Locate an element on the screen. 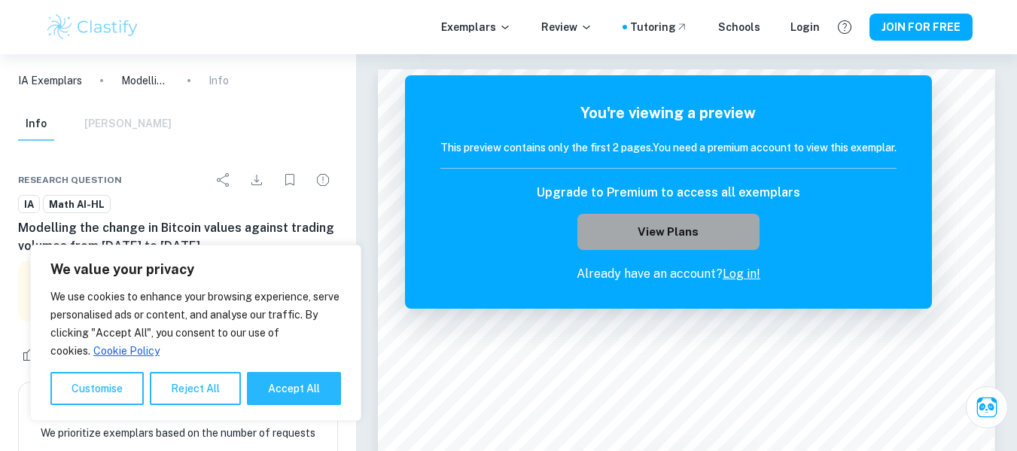  button: Info is located at coordinates (36, 124).